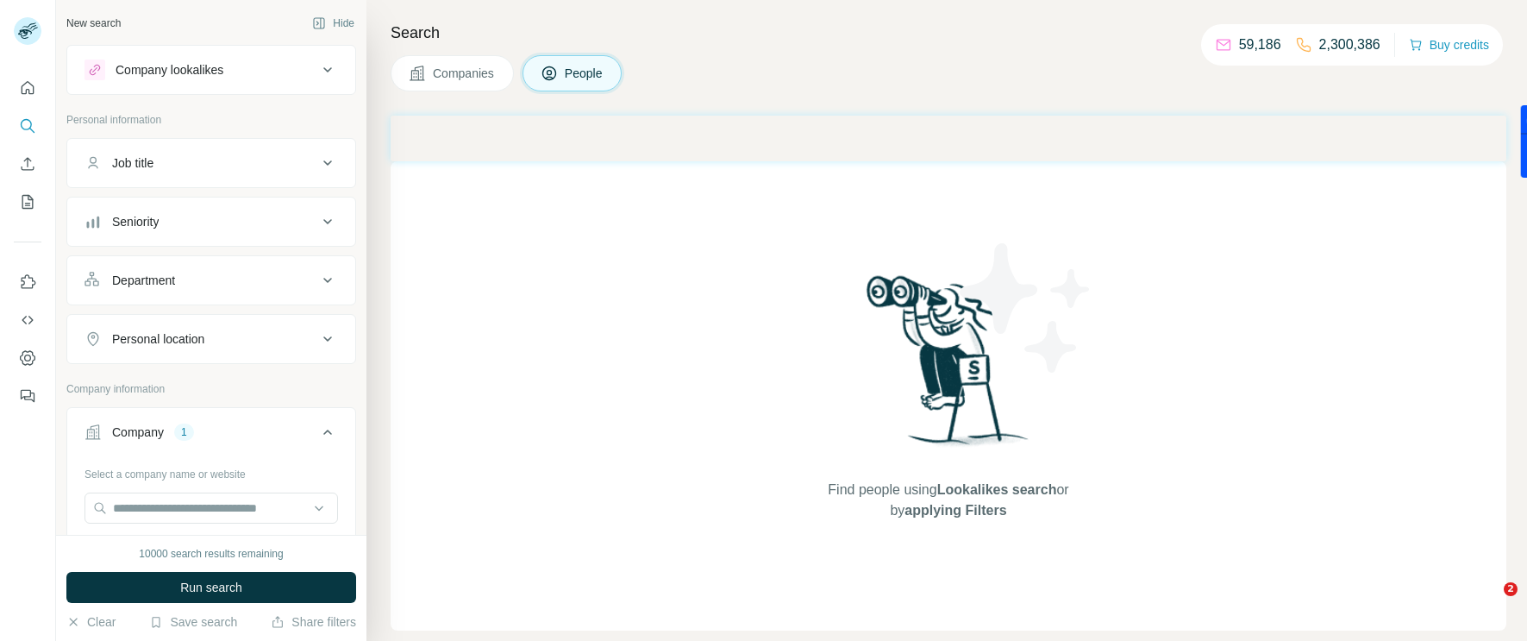 The width and height of the screenshot is (1527, 641). Describe the element at coordinates (211, 339) in the screenshot. I see `button: Personal location` at that location.